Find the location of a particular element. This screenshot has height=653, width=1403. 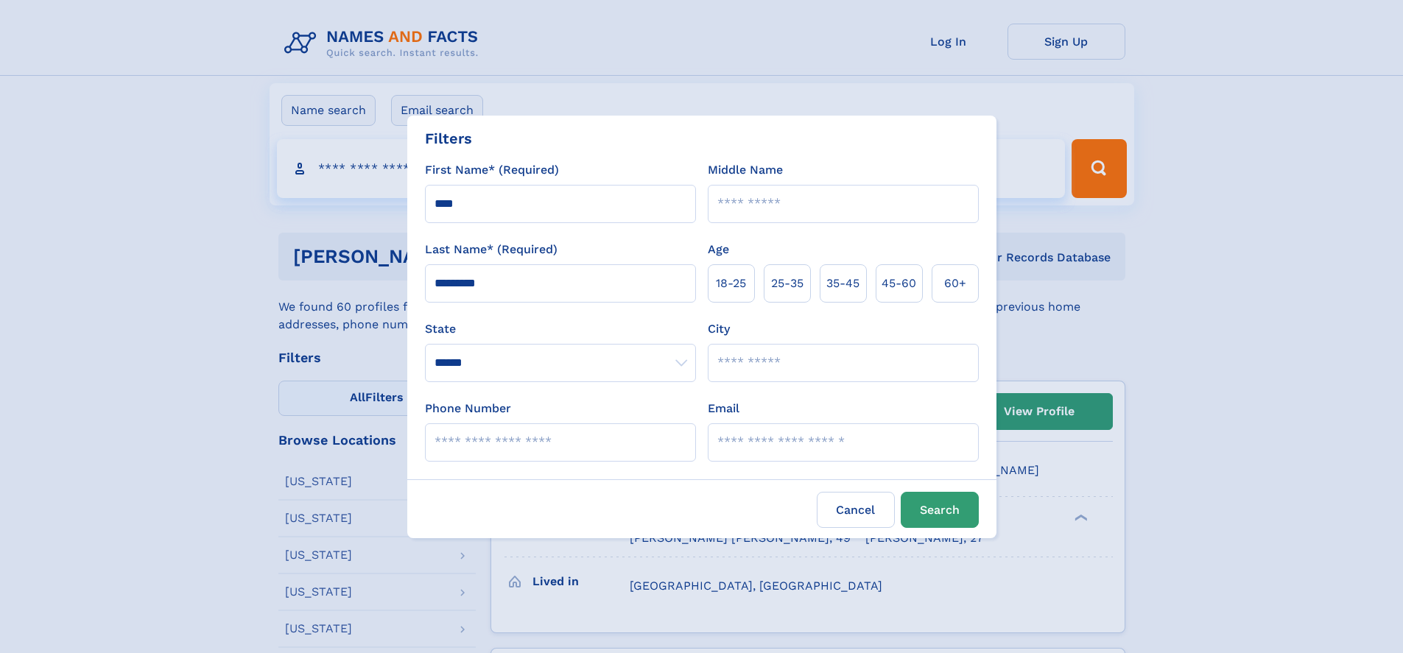

span: 60+ is located at coordinates (955, 284).